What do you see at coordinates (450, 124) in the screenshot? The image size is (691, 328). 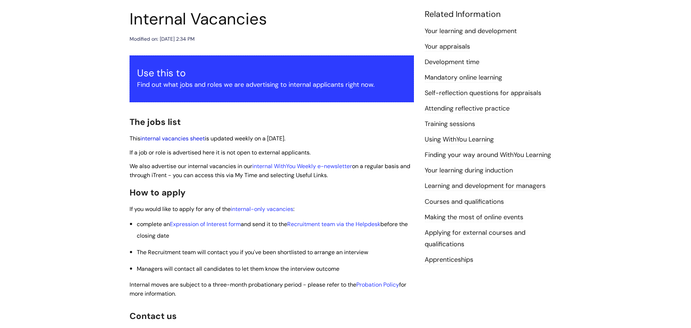 I see `a: Training sessions` at bounding box center [450, 124].